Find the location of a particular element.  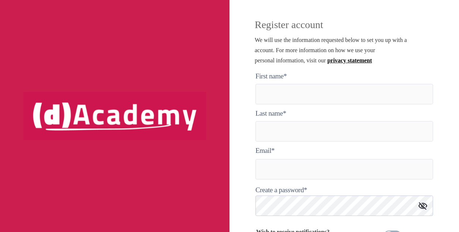

a: privacy statement is located at coordinates (350, 60).